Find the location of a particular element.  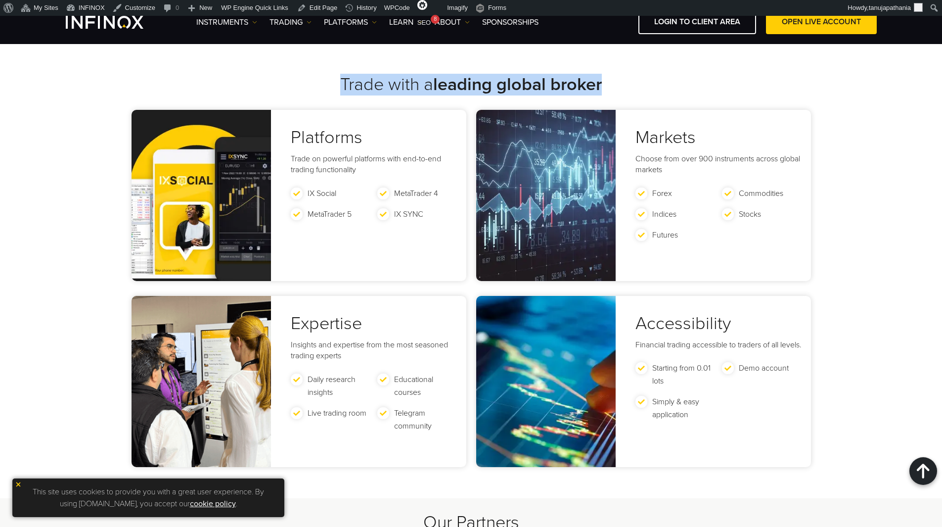

a: Learn is located at coordinates (405, 22).